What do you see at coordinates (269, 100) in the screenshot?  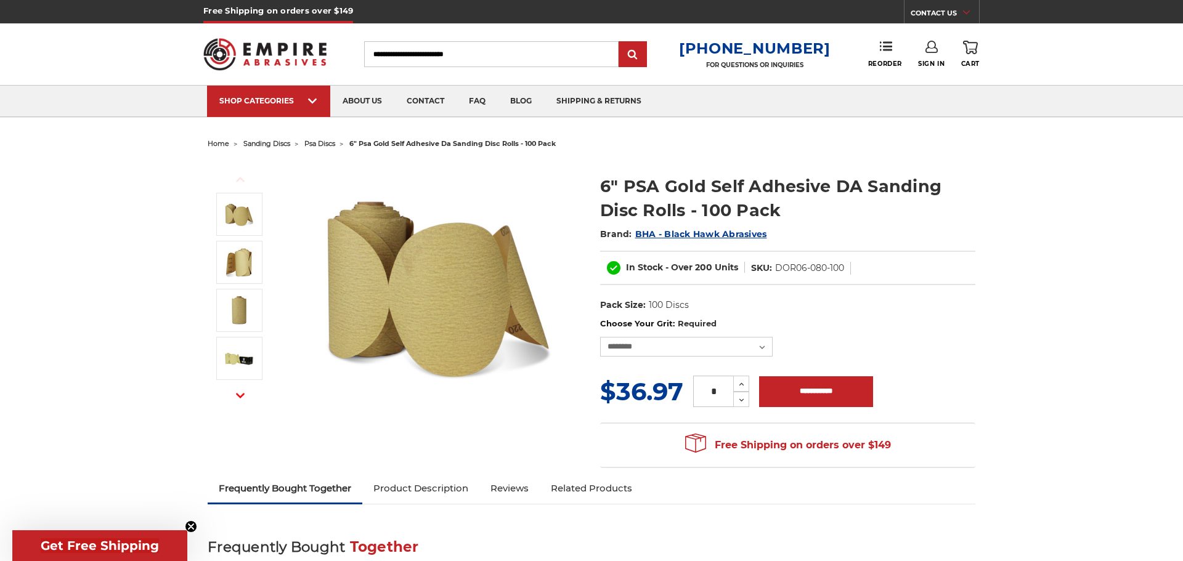 I see `div: SHOP CATEGORIES` at bounding box center [269, 100].